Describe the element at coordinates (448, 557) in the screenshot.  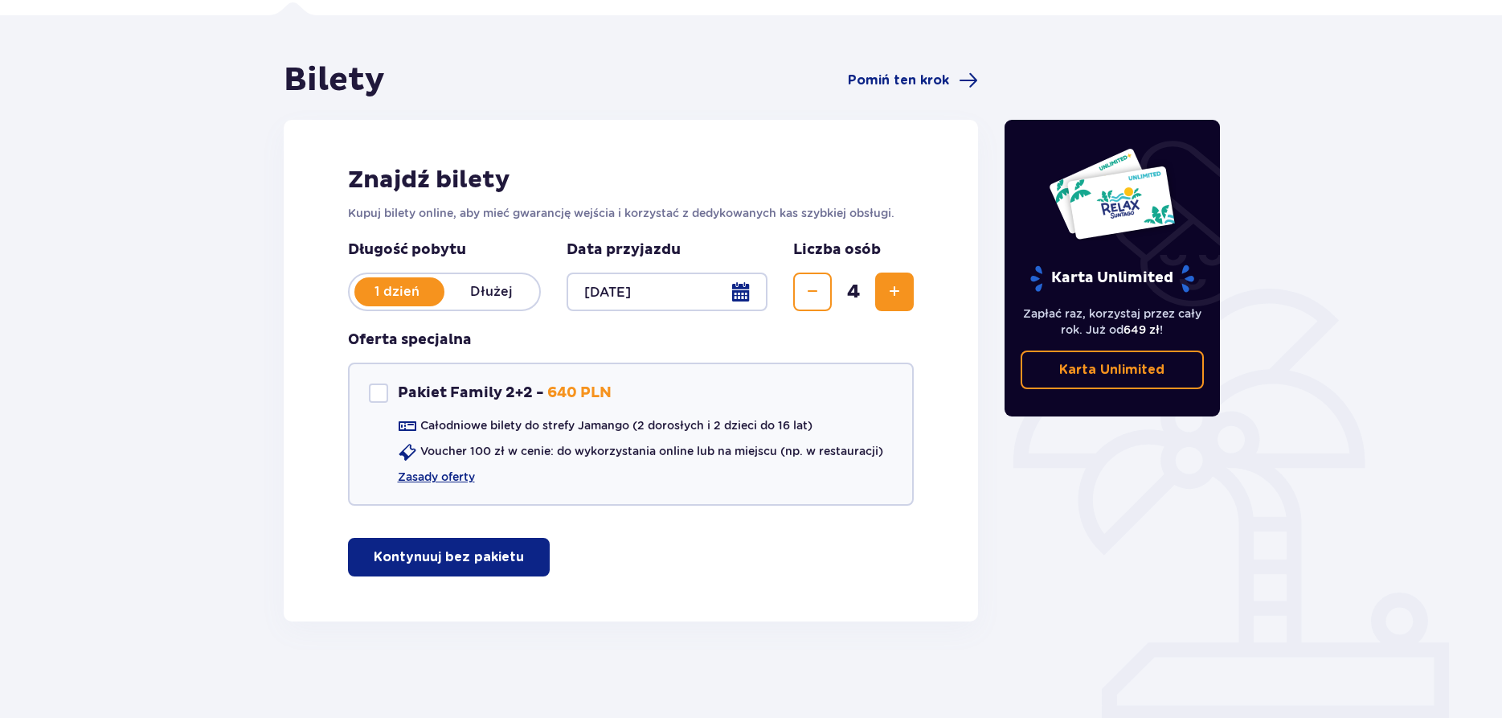
I see `button: Kontynuuj bez pakietu` at that location.